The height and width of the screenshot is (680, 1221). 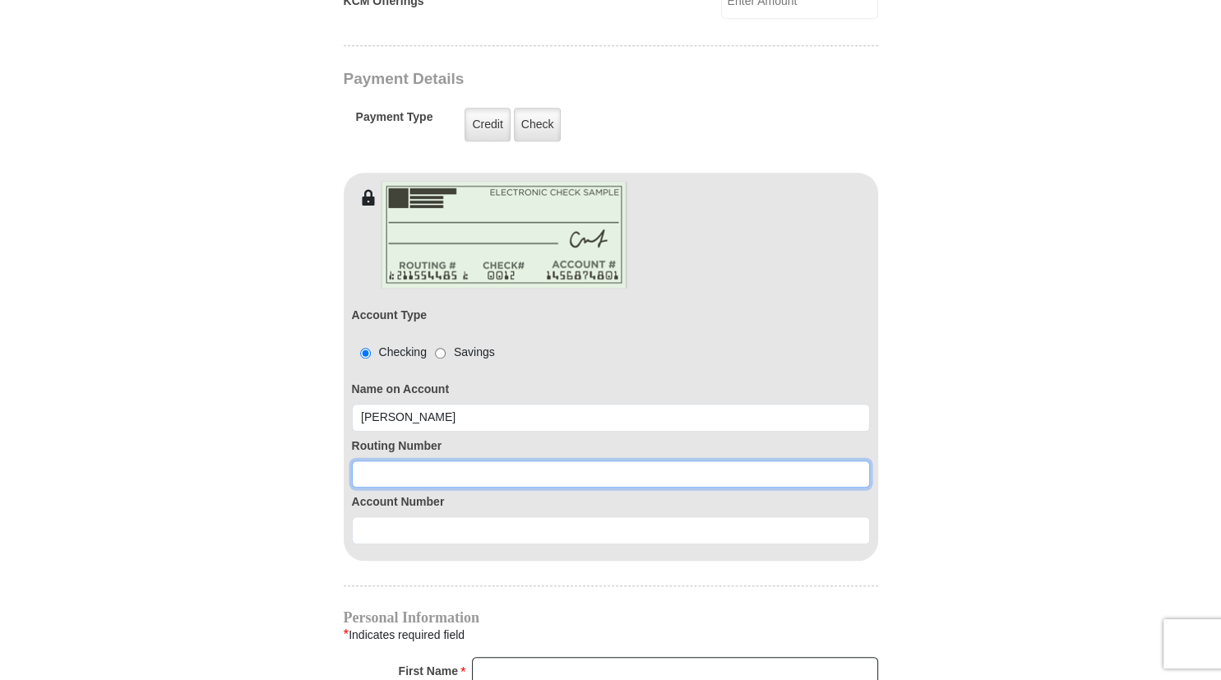 I want to click on label: Check, so click(x=538, y=124).